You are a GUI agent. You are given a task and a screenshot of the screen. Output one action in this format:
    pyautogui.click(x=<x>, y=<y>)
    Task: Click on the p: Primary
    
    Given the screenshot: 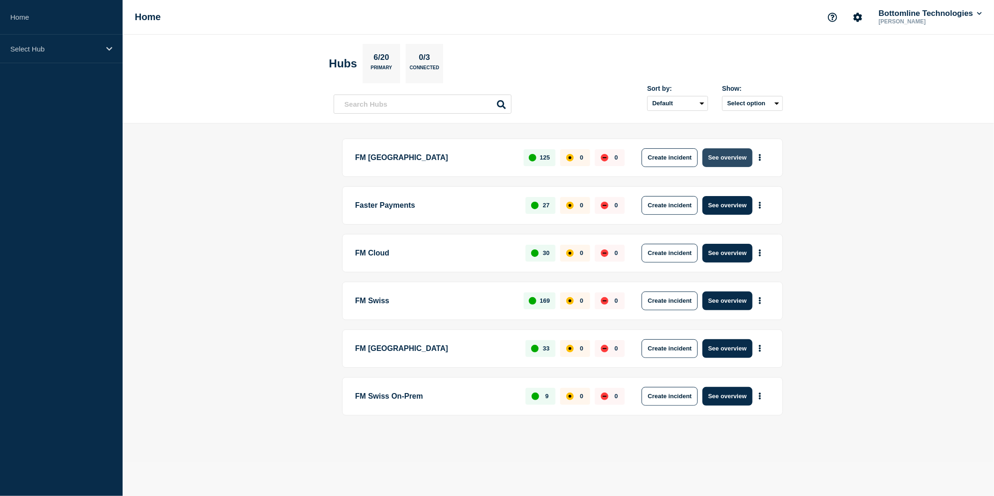 What is the action you would take?
    pyautogui.click(x=381, y=70)
    